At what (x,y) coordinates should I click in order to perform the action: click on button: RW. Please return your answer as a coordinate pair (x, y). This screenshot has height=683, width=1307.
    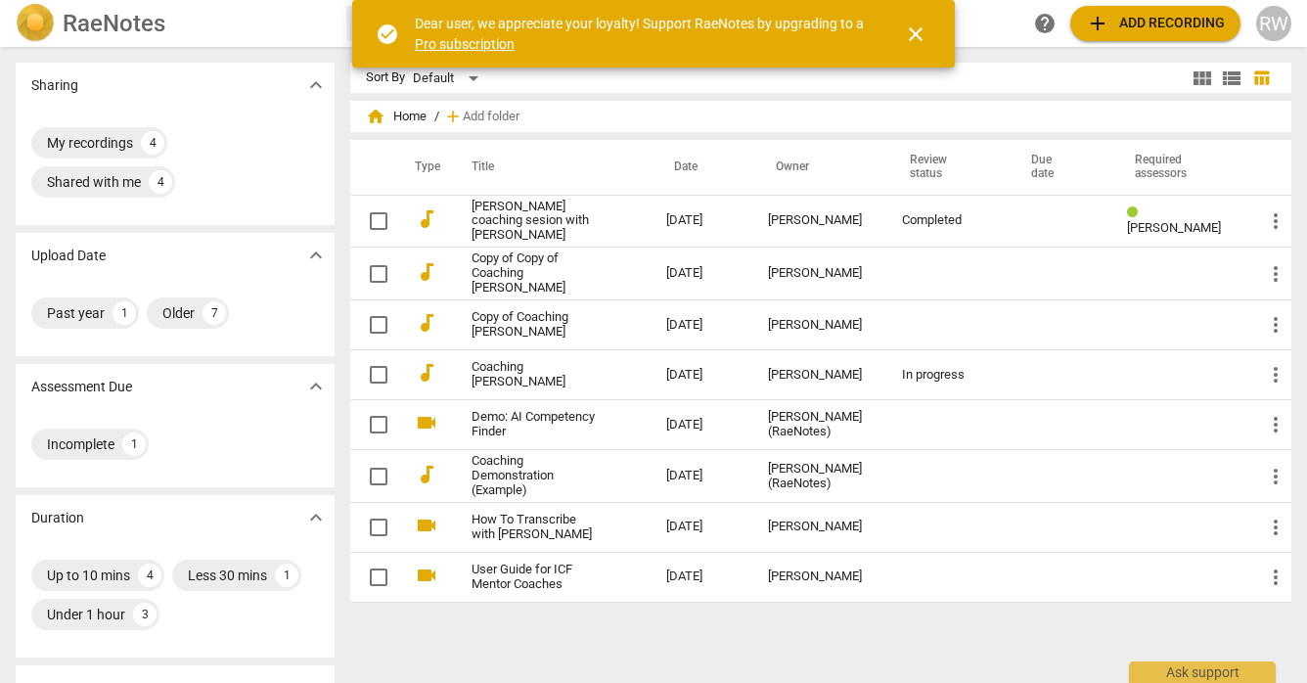
    Looking at the image, I should click on (1274, 23).